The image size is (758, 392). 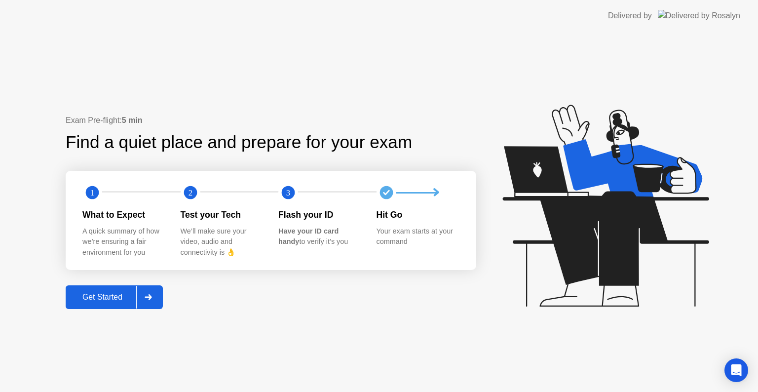 I want to click on div: to verify it’s you, so click(x=319, y=236).